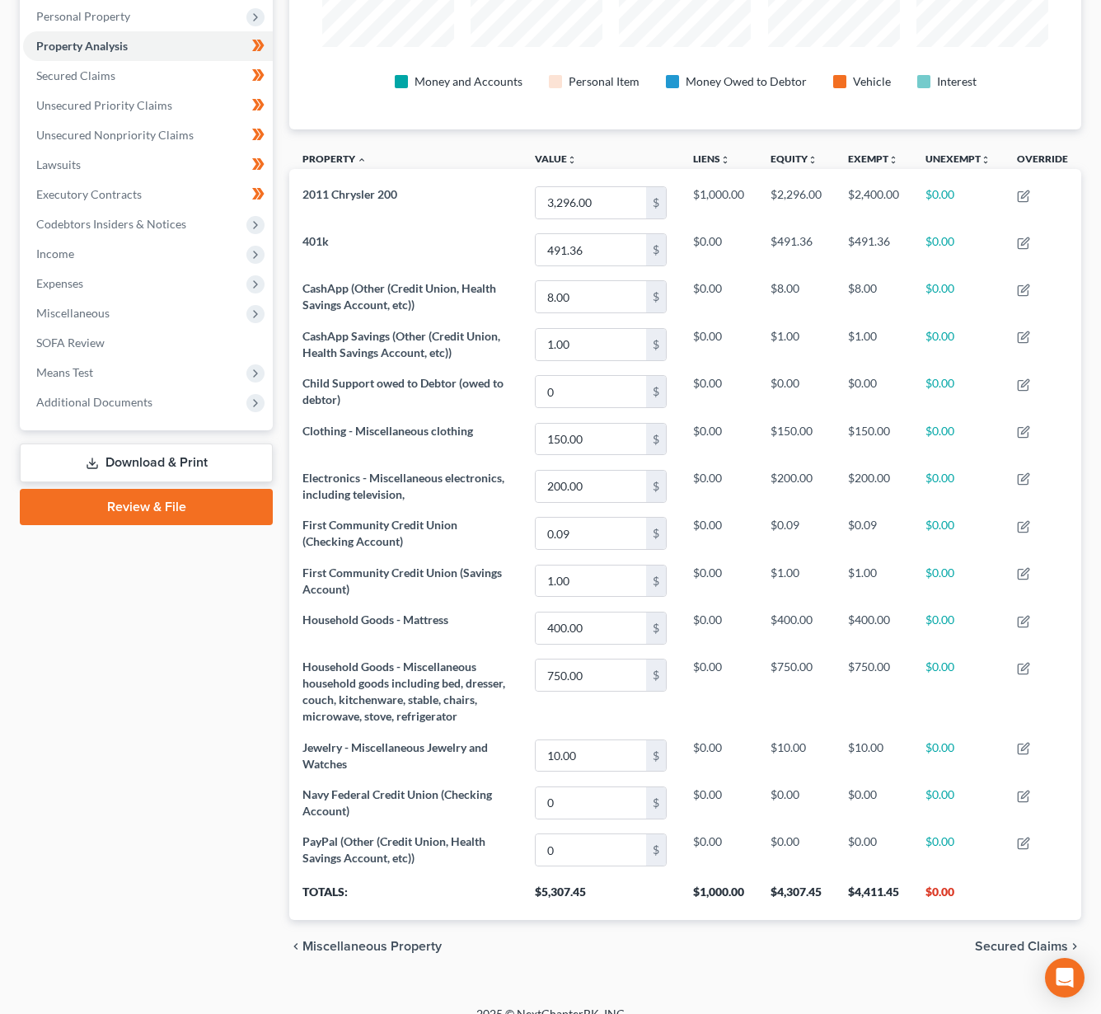 The width and height of the screenshot is (1101, 1014). Describe the element at coordinates (403, 486) in the screenshot. I see `span: Electronics - Miscellaneous electronics, including television,` at that location.